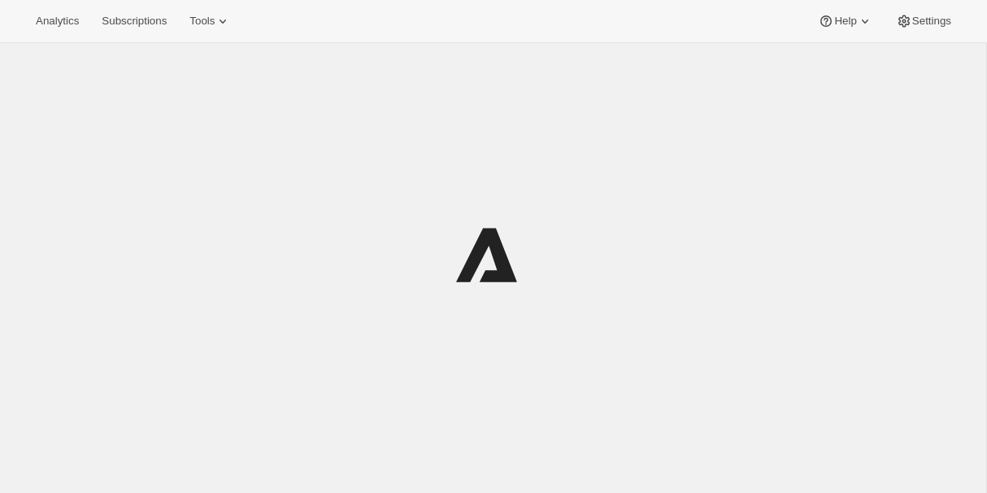 The width and height of the screenshot is (987, 493). Describe the element at coordinates (210, 21) in the screenshot. I see `button: Tools` at that location.